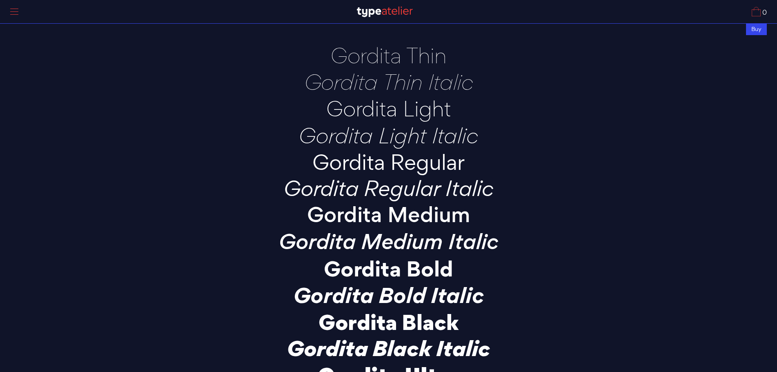 Image resolution: width=777 pixels, height=372 pixels. Describe the element at coordinates (389, 108) in the screenshot. I see `p: Gordita Light` at that location.